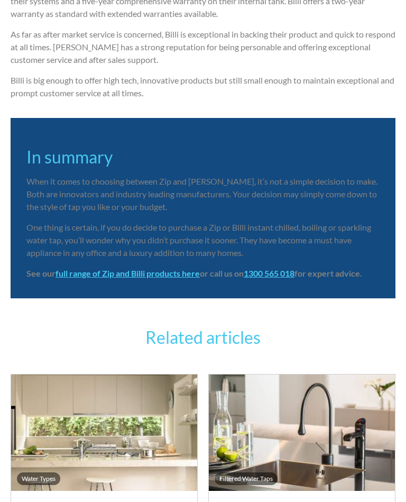 The image size is (406, 502). What do you see at coordinates (281, 273) in the screenshot?
I see `strong: or call us on for expert advice.` at bounding box center [281, 273].